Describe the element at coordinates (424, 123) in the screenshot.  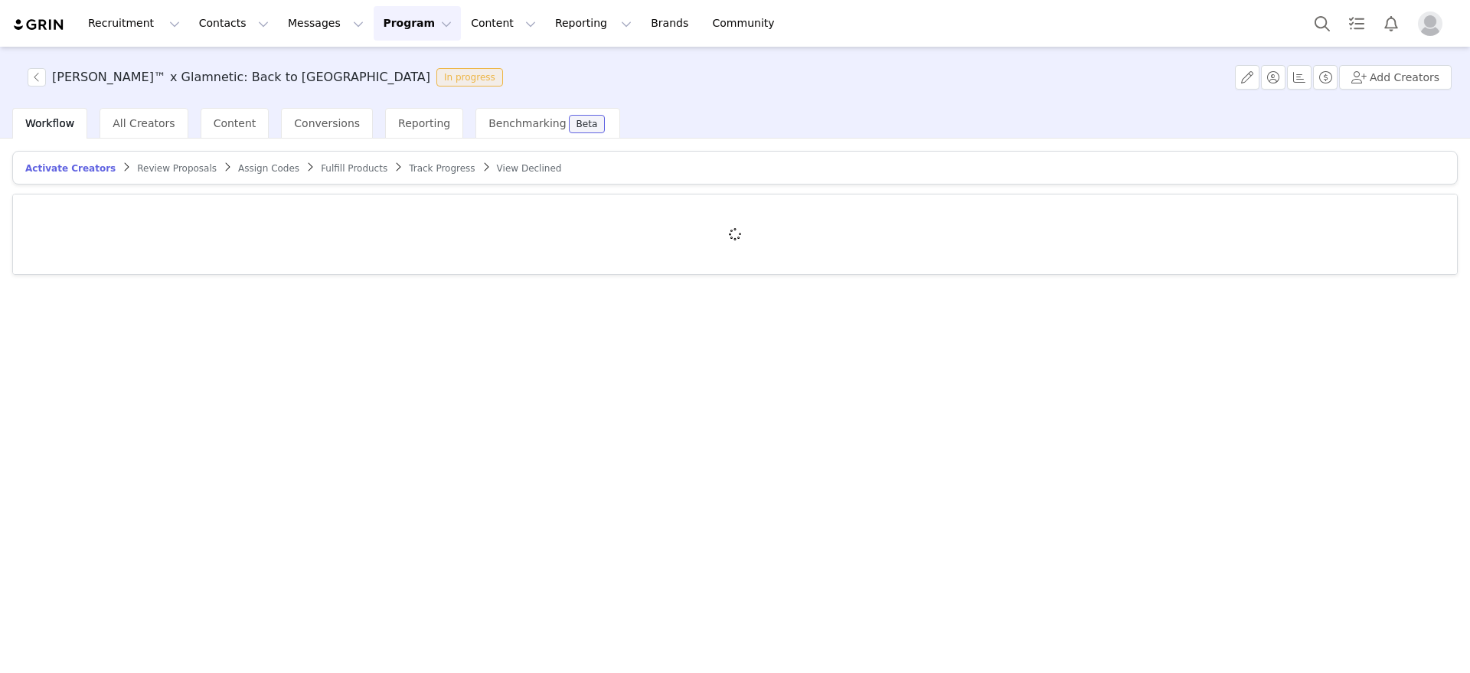
I see `span: Reporting` at that location.